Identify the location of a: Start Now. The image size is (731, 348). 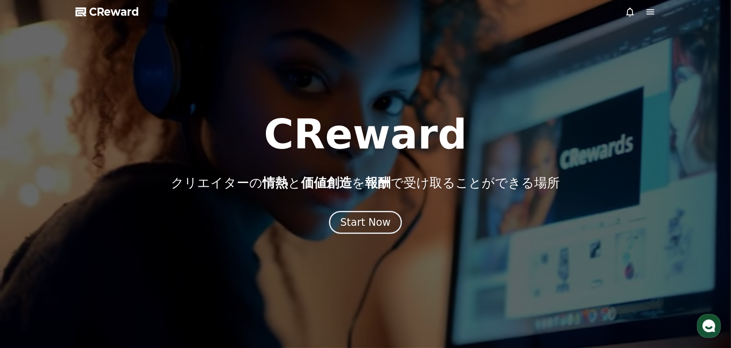
(365, 223).